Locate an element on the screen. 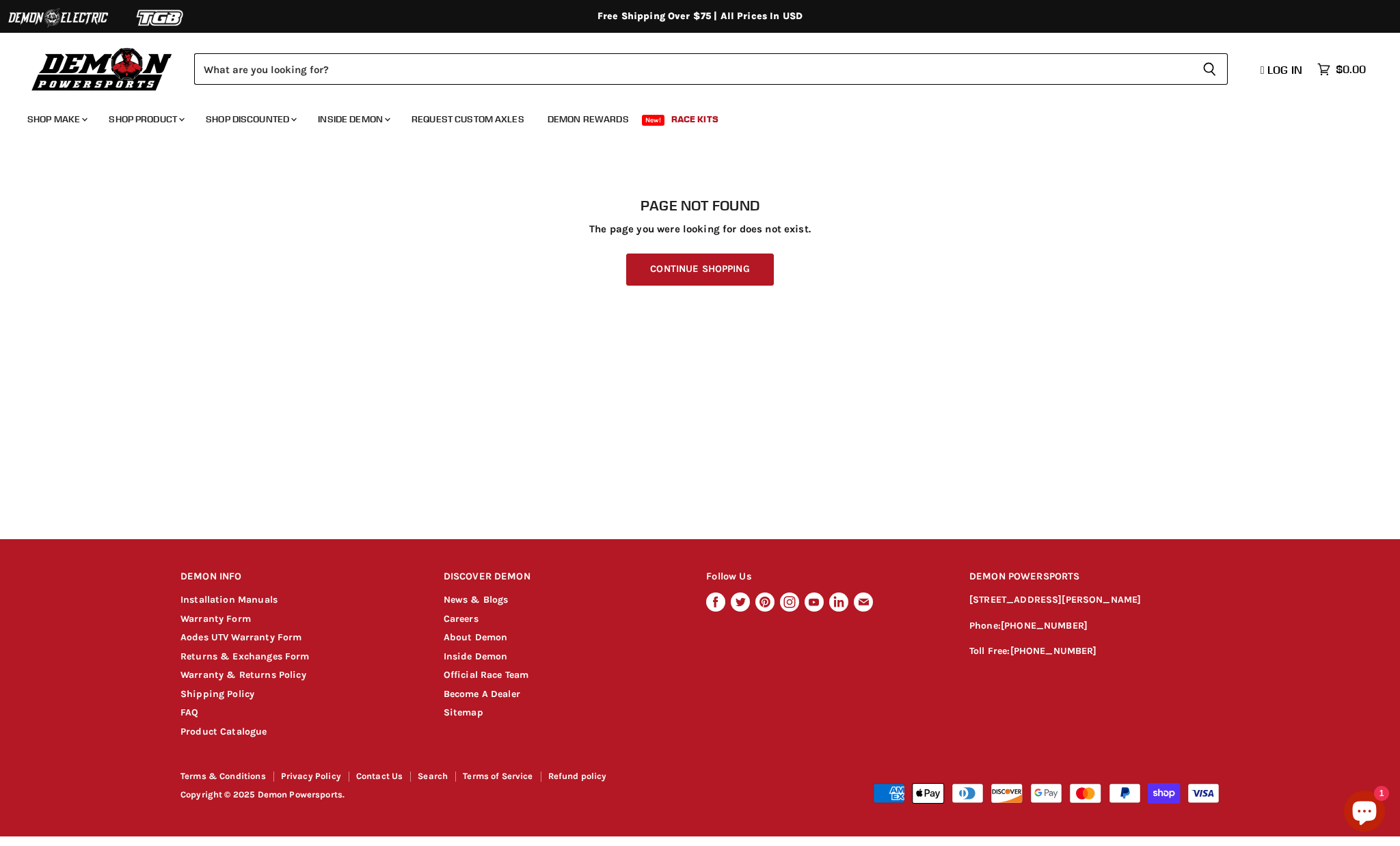 The image size is (1400, 846). a: FAQ is located at coordinates (190, 712).